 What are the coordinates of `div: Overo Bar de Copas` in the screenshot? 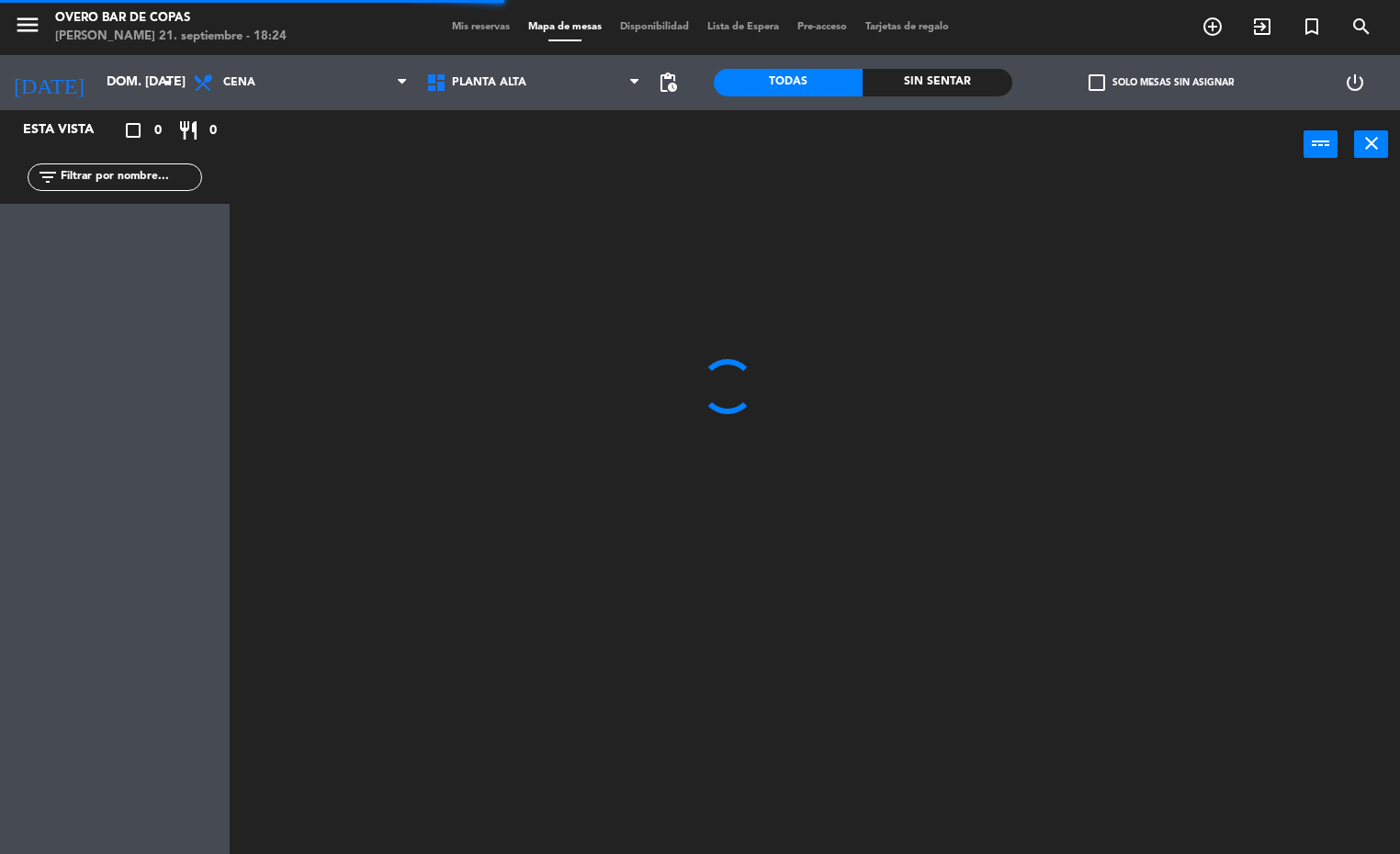 It's located at (171, 18).